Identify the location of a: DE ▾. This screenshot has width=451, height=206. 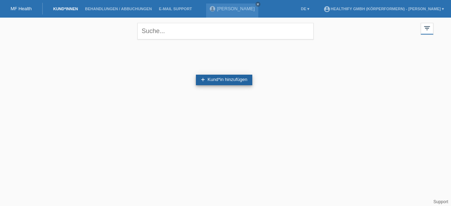
(305, 9).